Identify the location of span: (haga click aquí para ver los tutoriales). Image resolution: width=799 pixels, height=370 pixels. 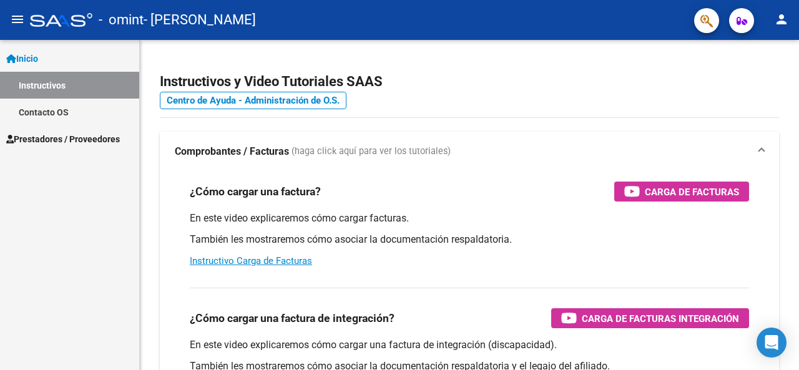
(371, 152).